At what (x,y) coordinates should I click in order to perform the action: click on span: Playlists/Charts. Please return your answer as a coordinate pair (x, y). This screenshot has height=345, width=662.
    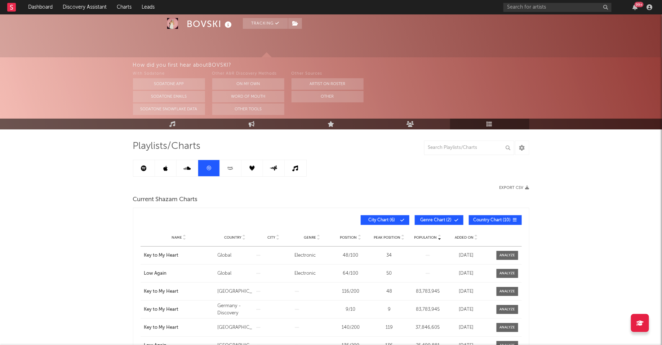
    Looking at the image, I should click on (167, 146).